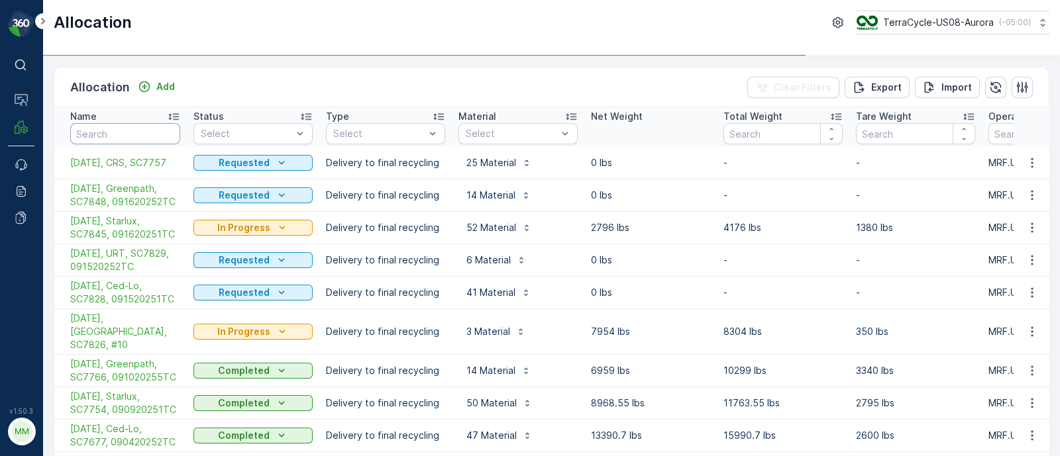 Image resolution: width=1060 pixels, height=456 pixels. What do you see at coordinates (783, 228) in the screenshot?
I see `p: 4176 lbs` at bounding box center [783, 228].